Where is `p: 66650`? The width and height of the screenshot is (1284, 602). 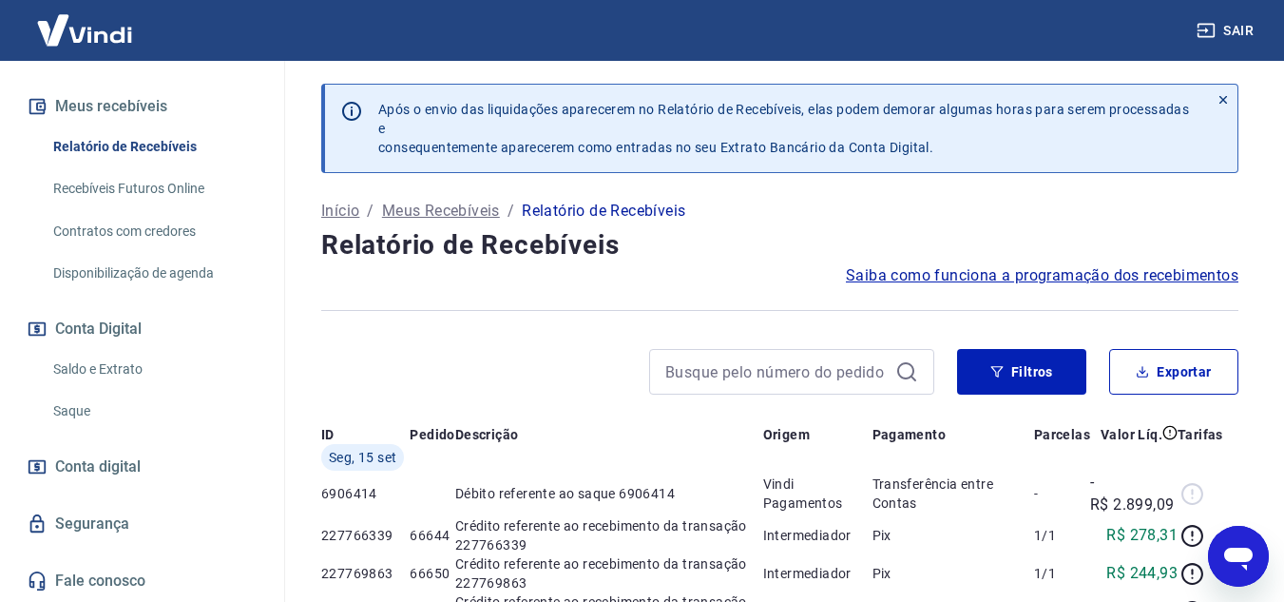
p: 66650 is located at coordinates (432, 573).